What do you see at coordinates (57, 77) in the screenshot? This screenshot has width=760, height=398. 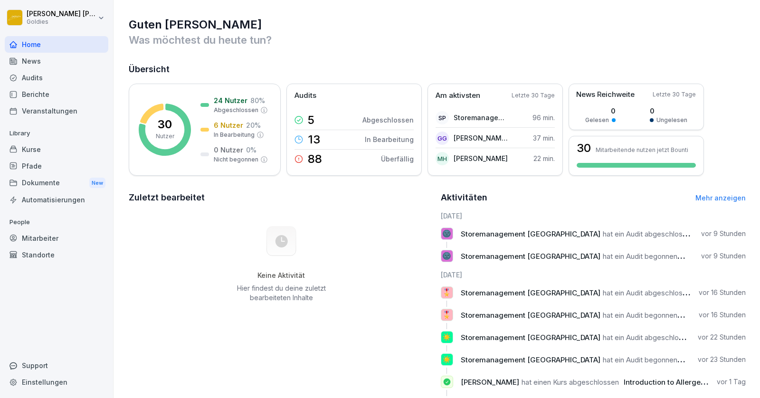 I see `div: Audits` at bounding box center [57, 77].